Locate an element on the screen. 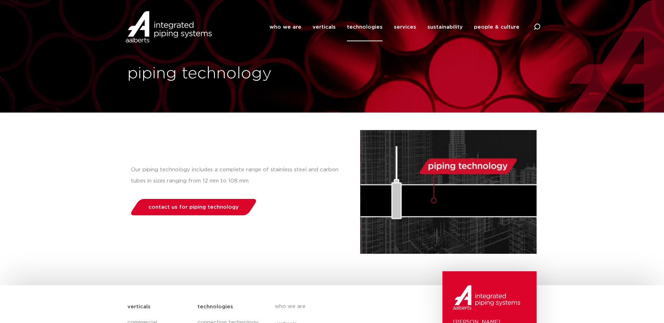 The height and width of the screenshot is (323, 664). a: technologies is located at coordinates (365, 27).